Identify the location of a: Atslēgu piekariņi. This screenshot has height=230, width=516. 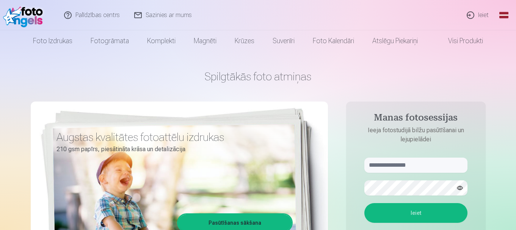
(395, 41).